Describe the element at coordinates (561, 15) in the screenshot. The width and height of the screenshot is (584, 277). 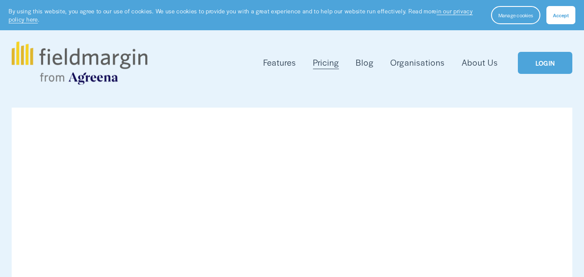
I see `span: Accept` at that location.